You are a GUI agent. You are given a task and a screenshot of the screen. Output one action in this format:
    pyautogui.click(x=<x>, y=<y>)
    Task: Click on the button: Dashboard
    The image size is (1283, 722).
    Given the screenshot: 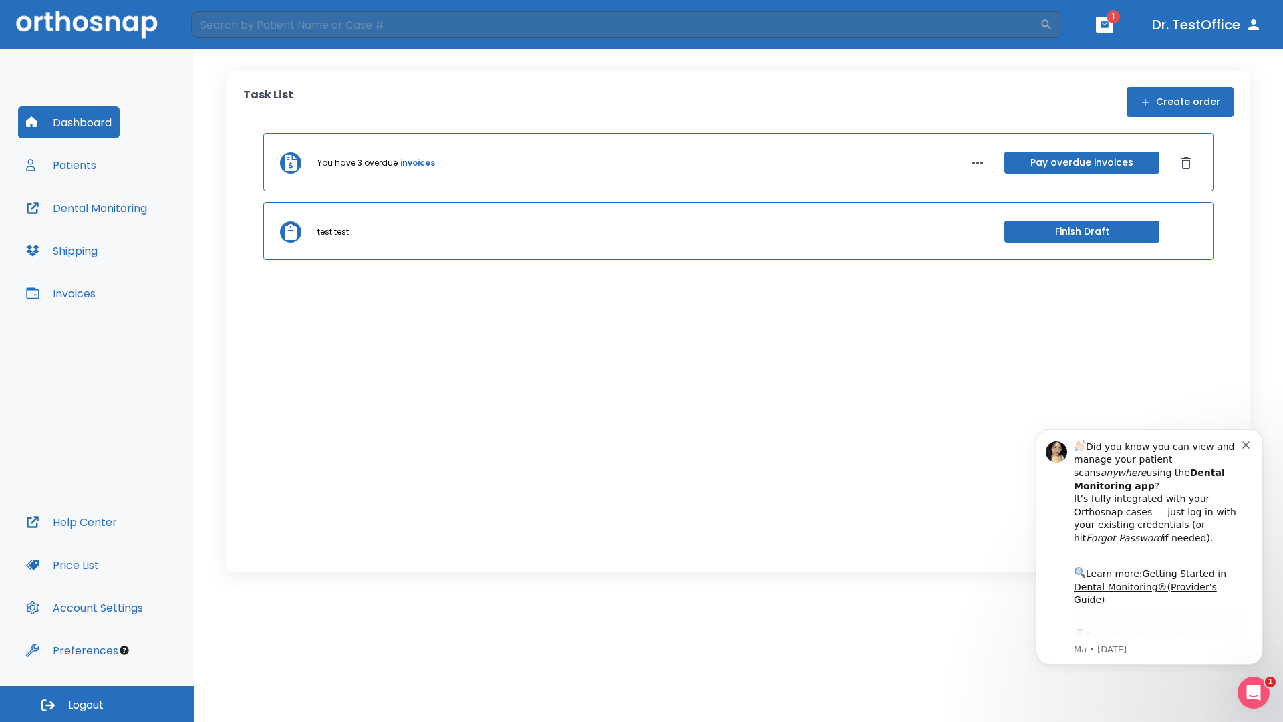 What is the action you would take?
    pyautogui.click(x=69, y=122)
    